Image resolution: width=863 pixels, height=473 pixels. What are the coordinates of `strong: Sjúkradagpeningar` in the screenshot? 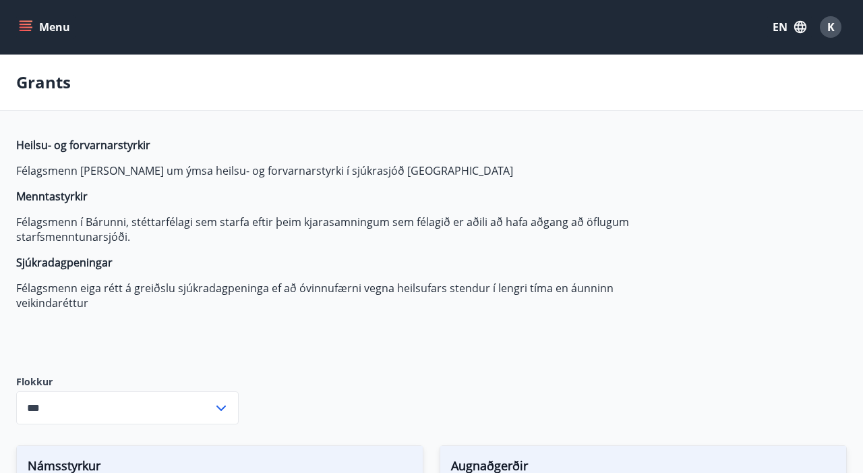 It's located at (64, 262).